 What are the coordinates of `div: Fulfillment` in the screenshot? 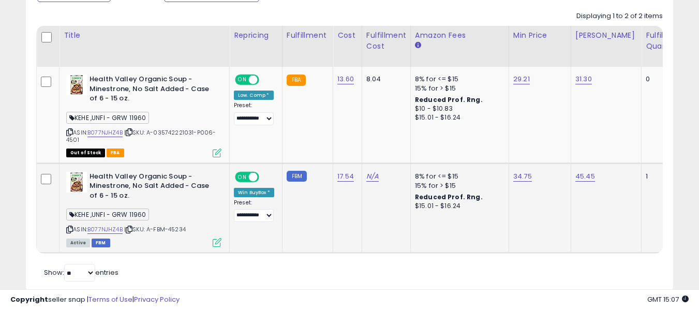 It's located at (307, 35).